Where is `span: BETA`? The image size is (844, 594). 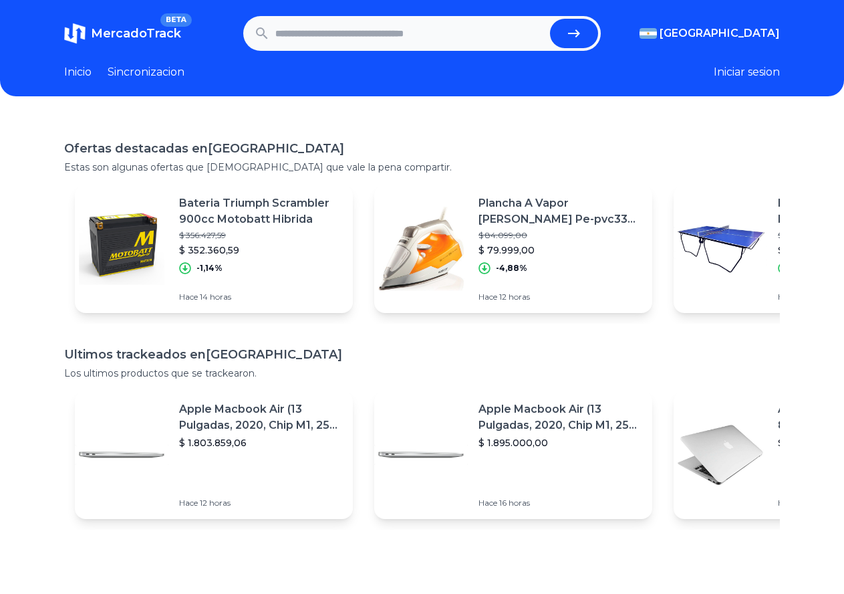 span: BETA is located at coordinates (176, 20).